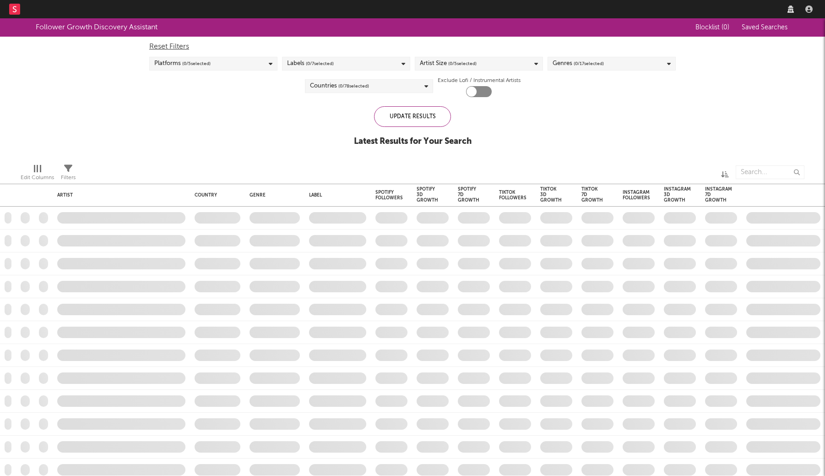  I want to click on div: Reset Filters, so click(412, 47).